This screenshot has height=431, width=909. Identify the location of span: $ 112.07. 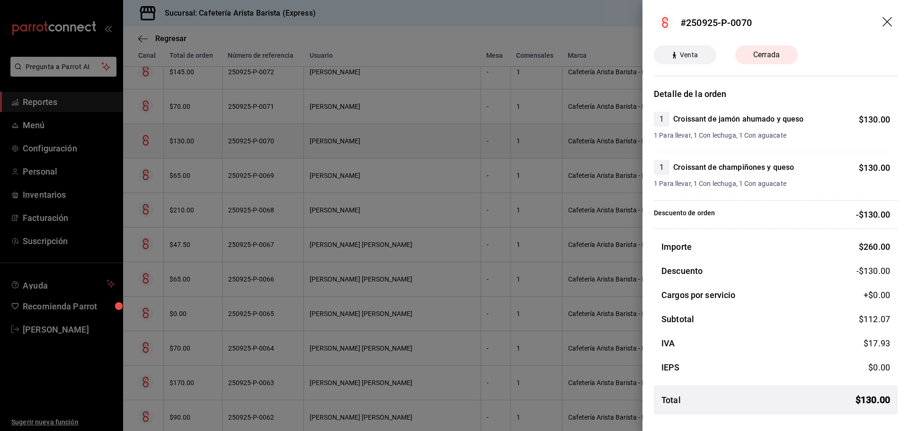
(874, 319).